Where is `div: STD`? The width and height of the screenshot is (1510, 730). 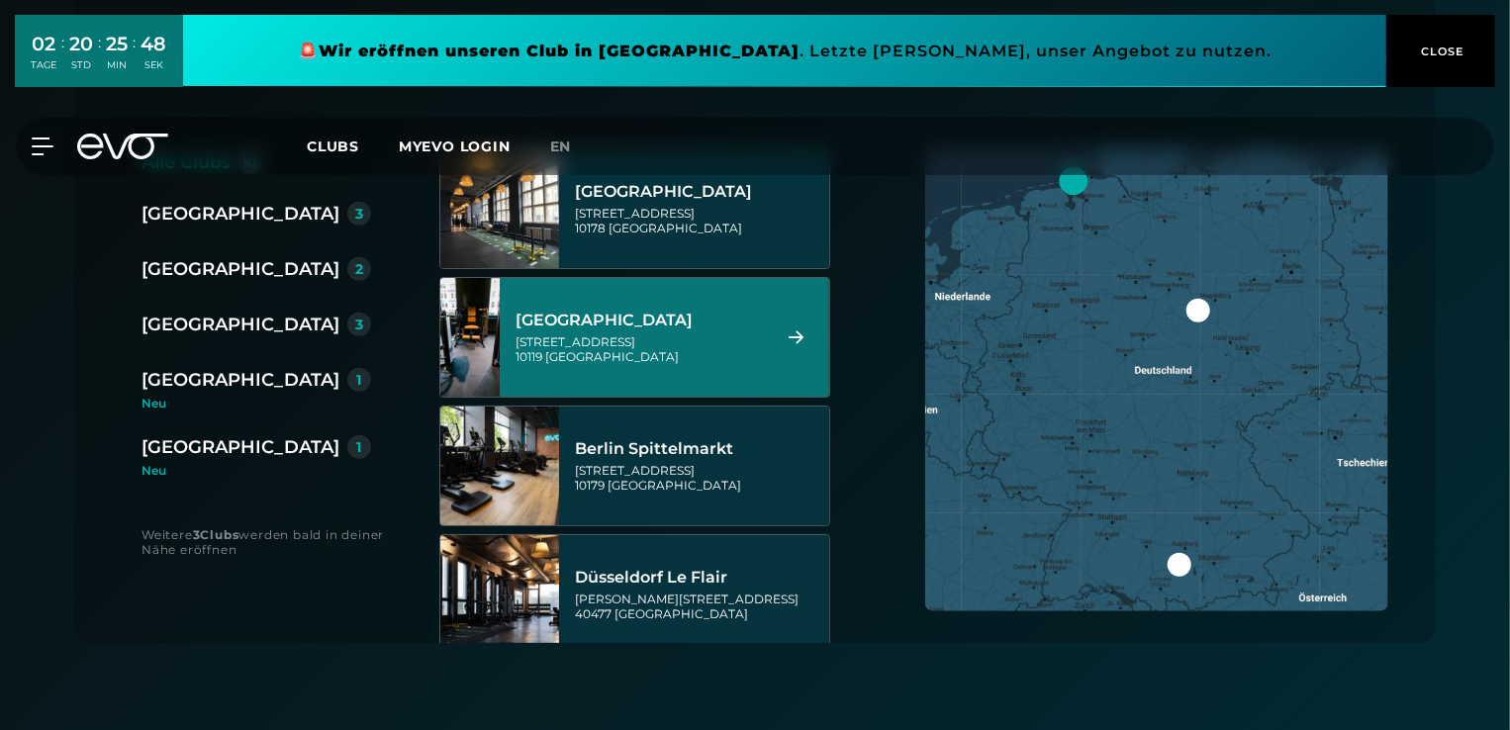
div: STD is located at coordinates (82, 65).